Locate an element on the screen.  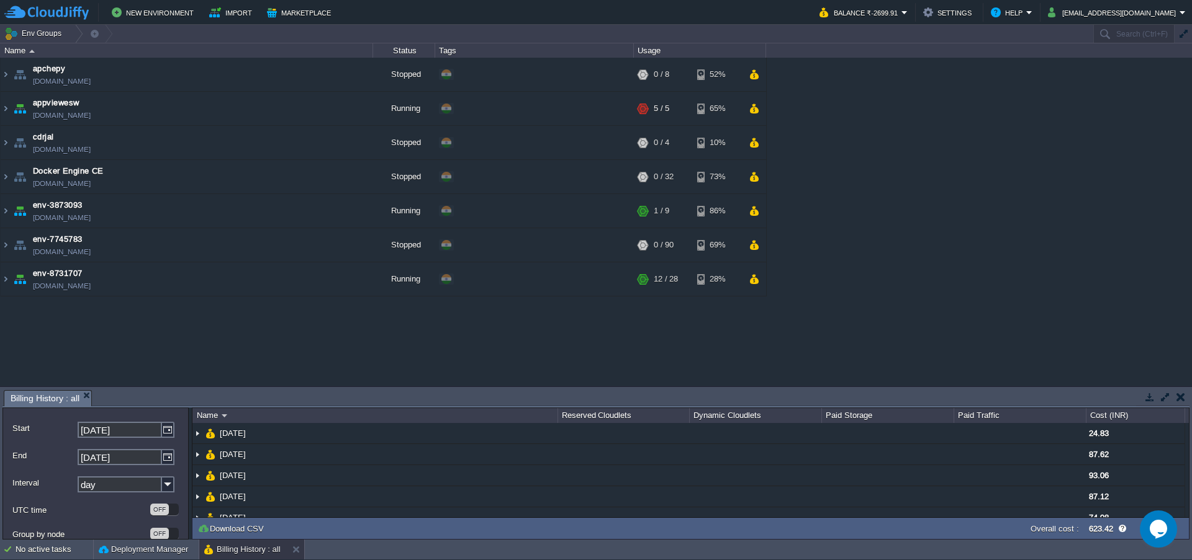
button: Deployment Manager is located at coordinates (143, 550).